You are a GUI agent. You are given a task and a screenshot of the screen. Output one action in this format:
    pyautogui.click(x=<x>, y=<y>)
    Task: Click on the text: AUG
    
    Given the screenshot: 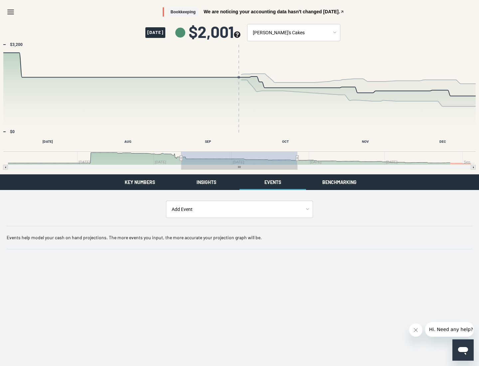 What is the action you would take?
    pyautogui.click(x=128, y=141)
    